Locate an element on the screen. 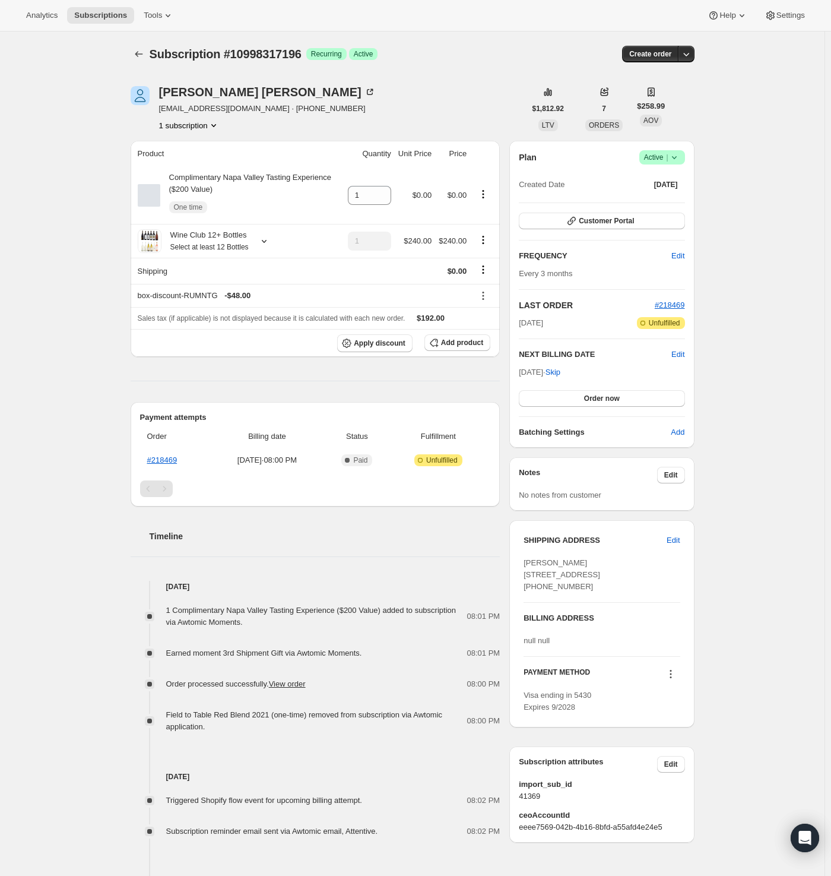 Image resolution: width=831 pixels, height=876 pixels. span: $240.00 is located at coordinates (417, 240).